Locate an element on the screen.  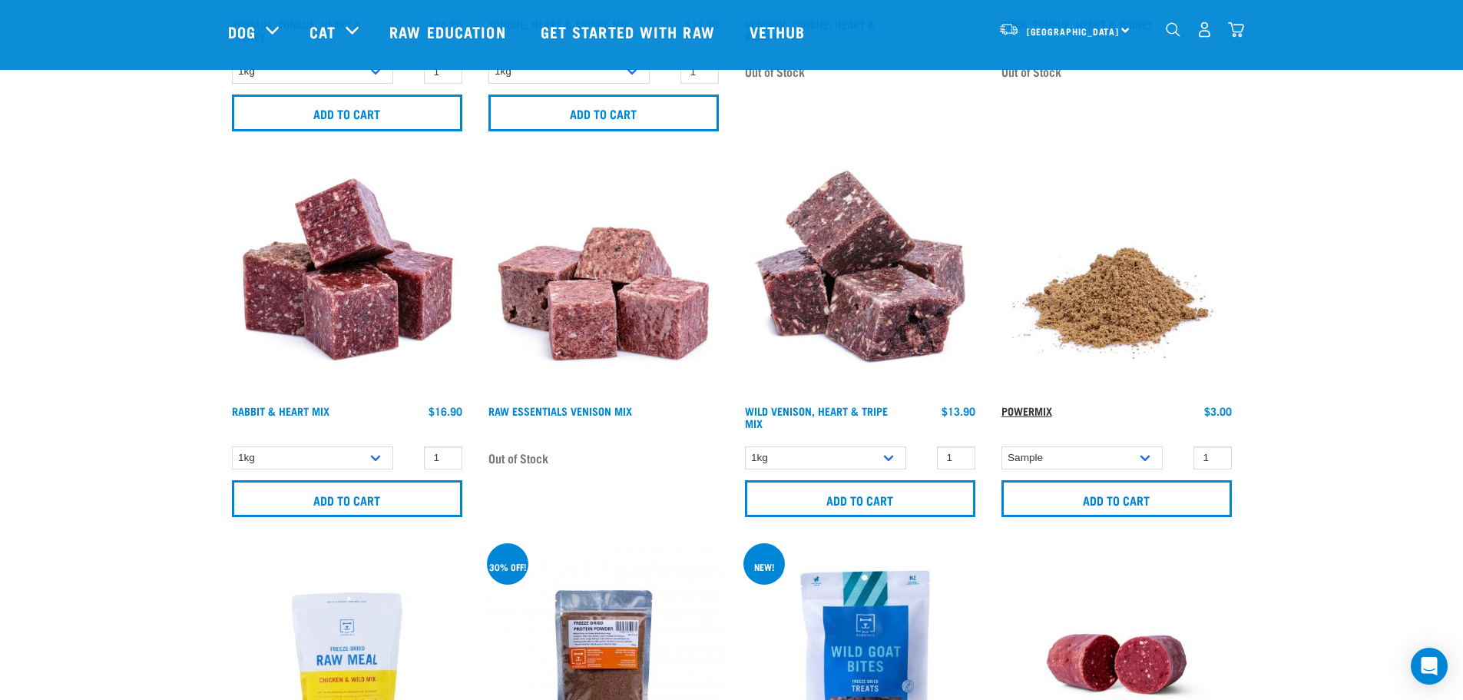
a: Dog is located at coordinates (242, 31).